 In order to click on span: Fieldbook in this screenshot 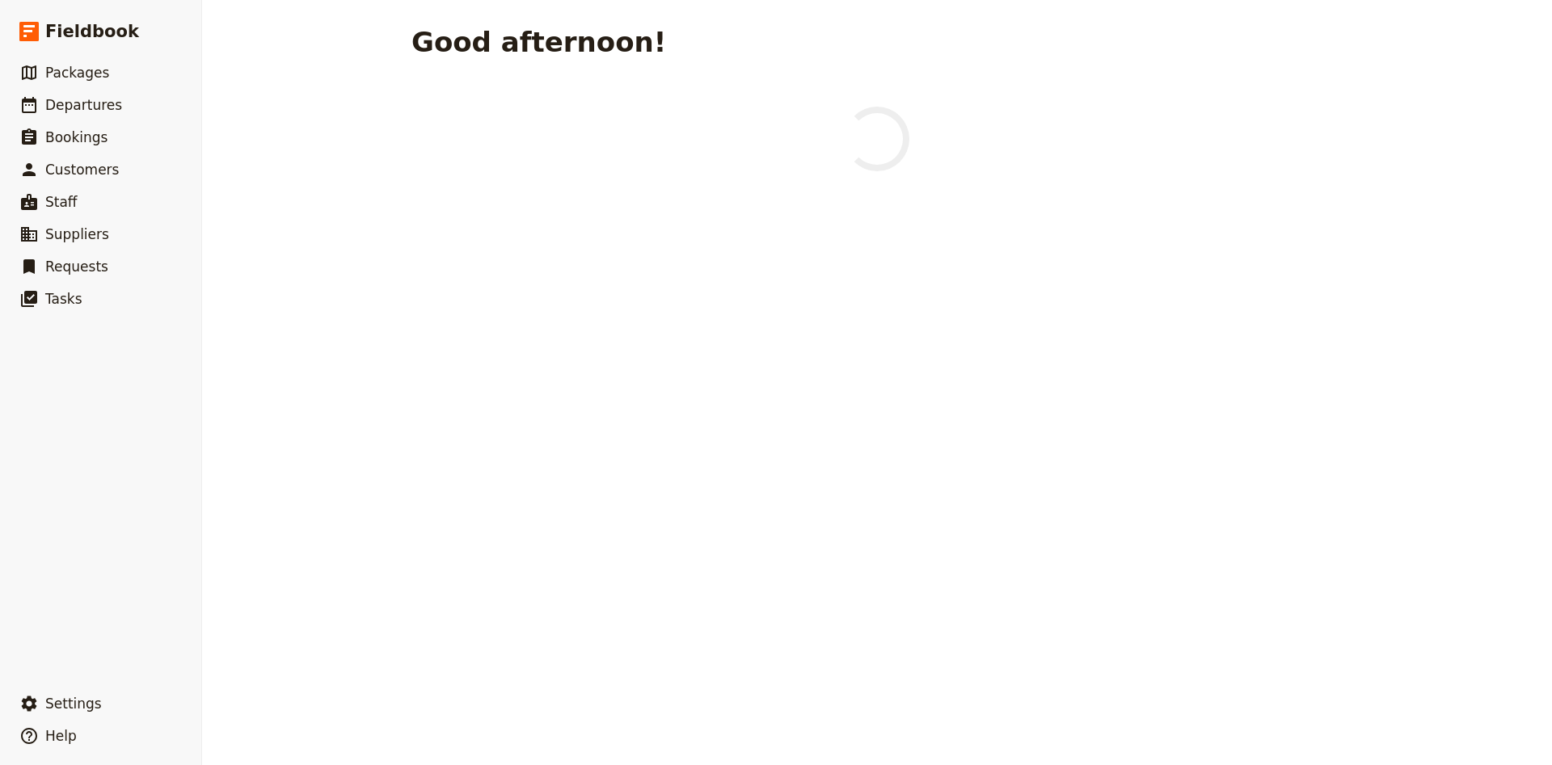, I will do `click(92, 32)`.